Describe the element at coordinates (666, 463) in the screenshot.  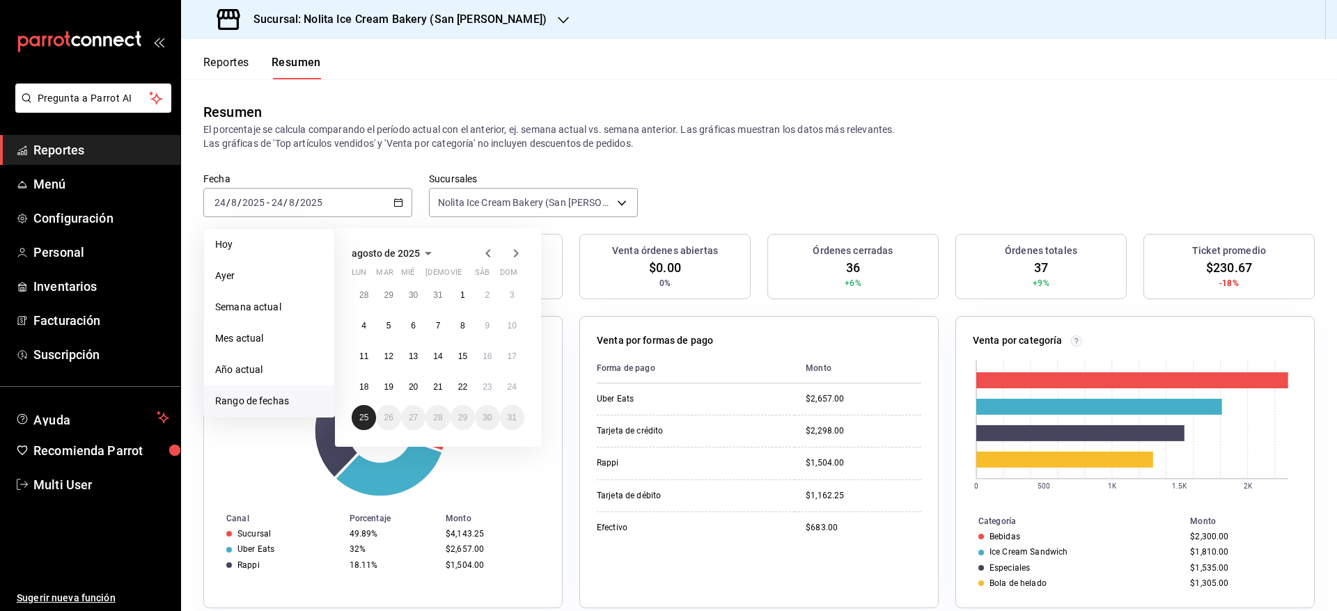
I see `div: Rappi` at that location.